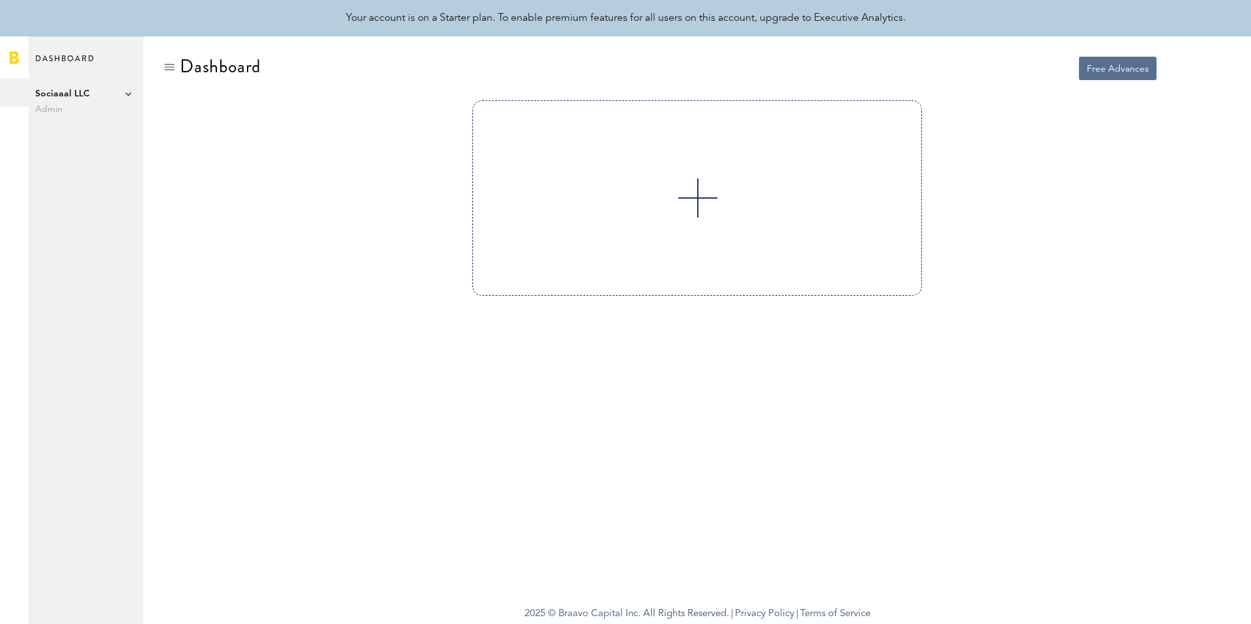  What do you see at coordinates (626, 18) in the screenshot?
I see `div: Your account is on a Starter plan. To enable premium features for all users on this account, upgr...` at bounding box center [626, 18].